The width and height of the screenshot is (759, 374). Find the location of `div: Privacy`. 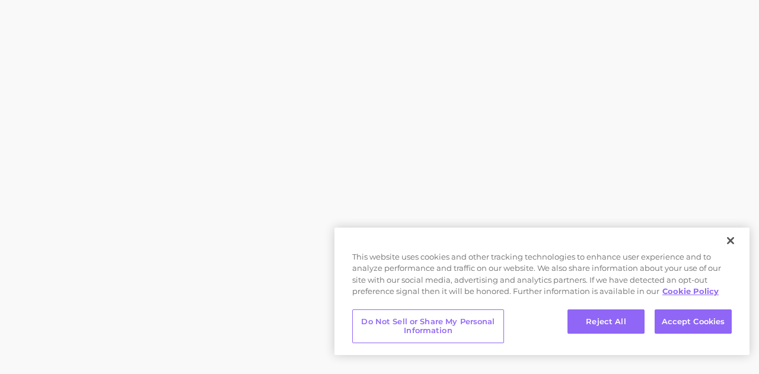

div: Privacy is located at coordinates (542, 291).